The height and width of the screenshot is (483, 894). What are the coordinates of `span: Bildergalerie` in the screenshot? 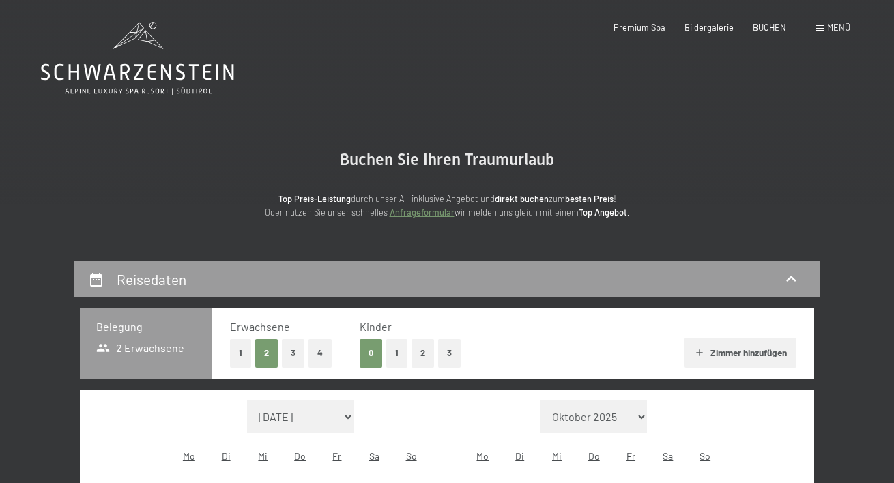 It's located at (709, 27).